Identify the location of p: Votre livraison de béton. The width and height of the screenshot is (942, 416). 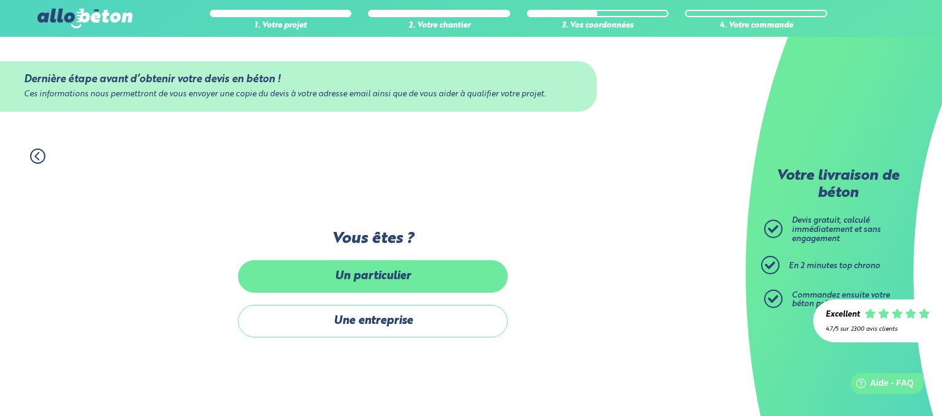
(838, 185).